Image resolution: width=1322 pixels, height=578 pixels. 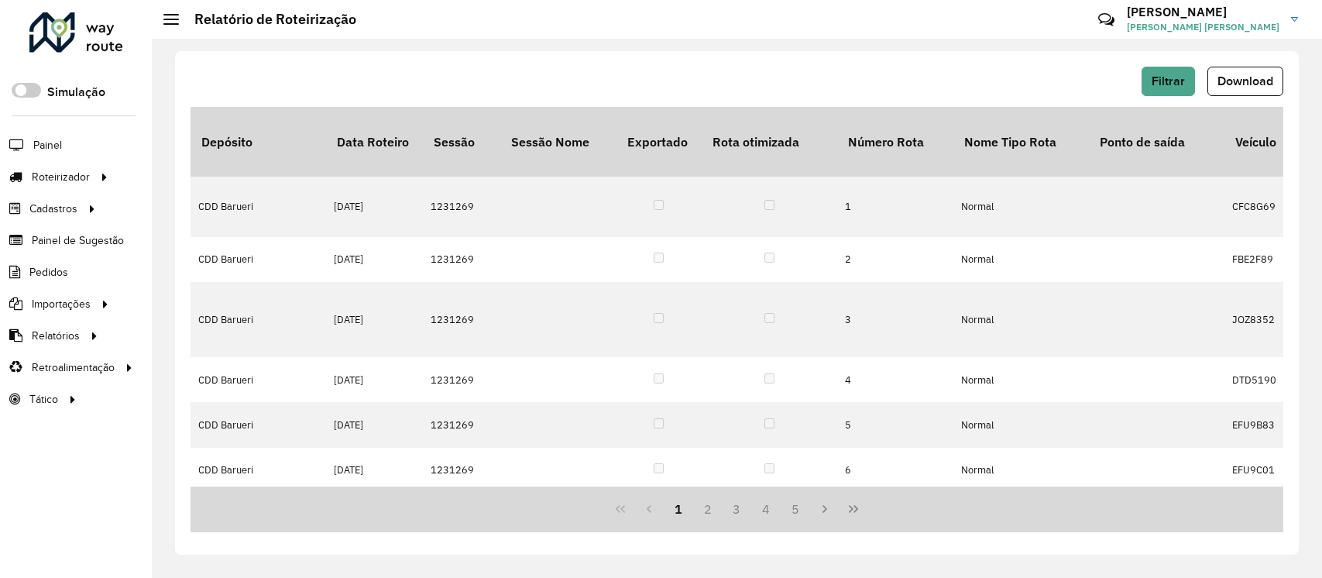 What do you see at coordinates (47, 145) in the screenshot?
I see `span: Painel` at bounding box center [47, 145].